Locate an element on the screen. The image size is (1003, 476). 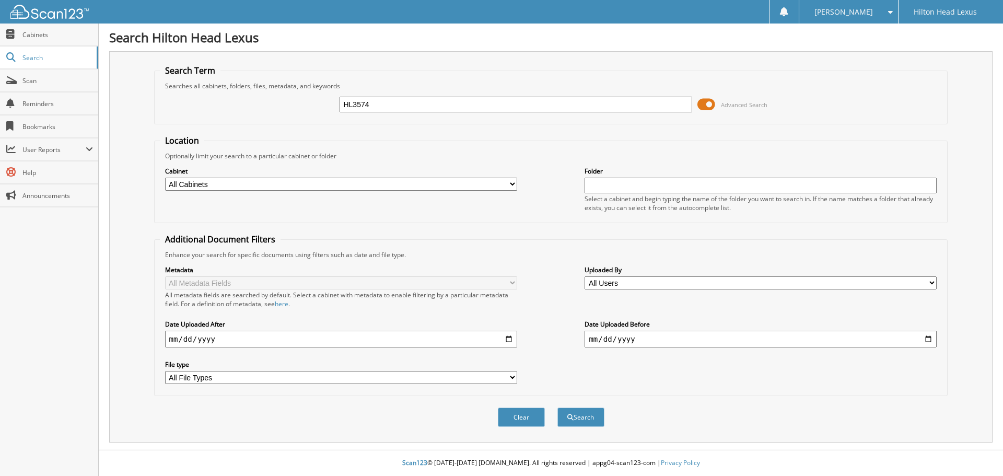
input: start is located at coordinates (341, 339).